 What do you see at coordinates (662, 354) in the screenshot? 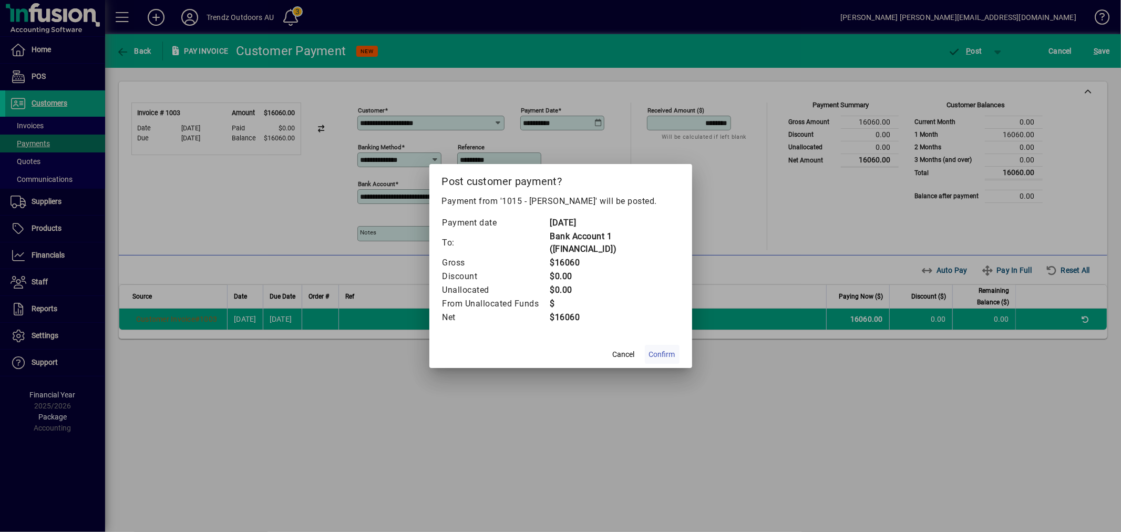
I see `button: Confirm` at bounding box center [662, 354].